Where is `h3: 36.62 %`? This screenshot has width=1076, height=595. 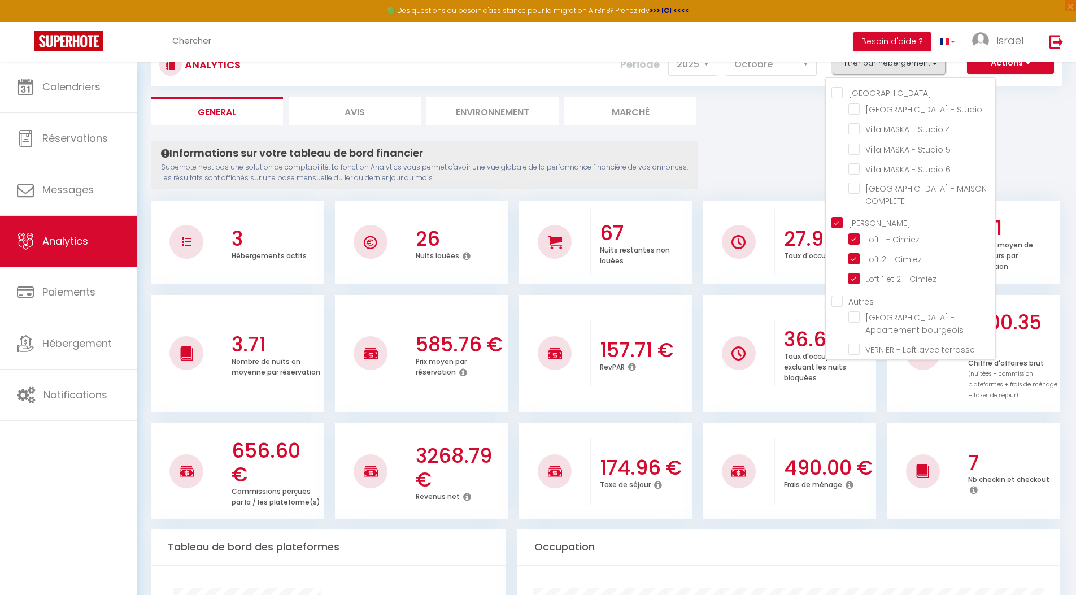
h3: 36.62 % is located at coordinates (829, 340).